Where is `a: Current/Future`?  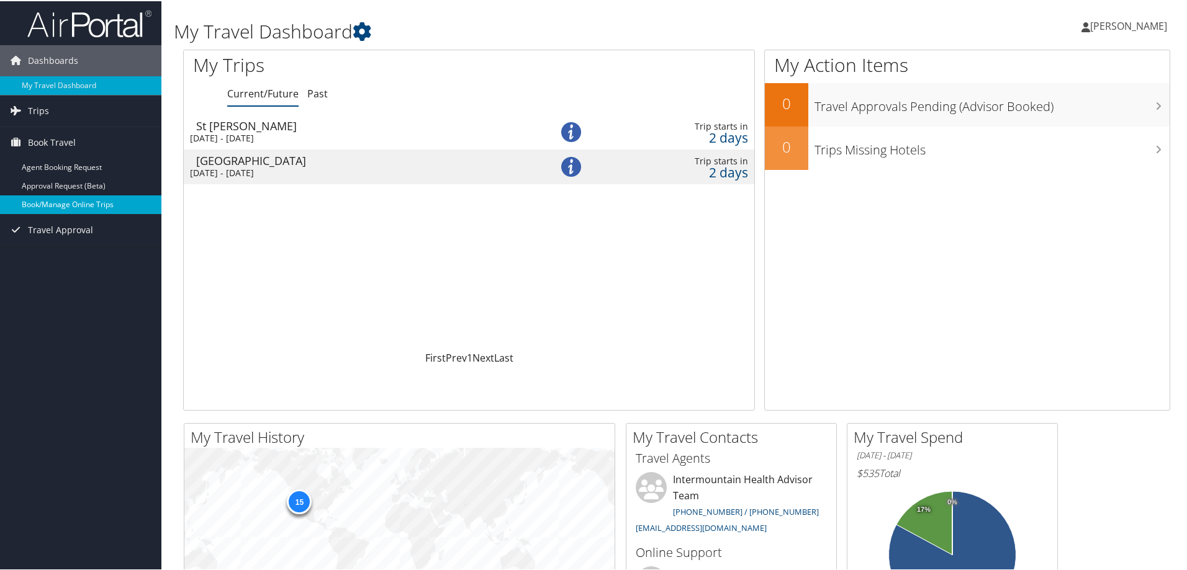 a: Current/Future is located at coordinates (263, 92).